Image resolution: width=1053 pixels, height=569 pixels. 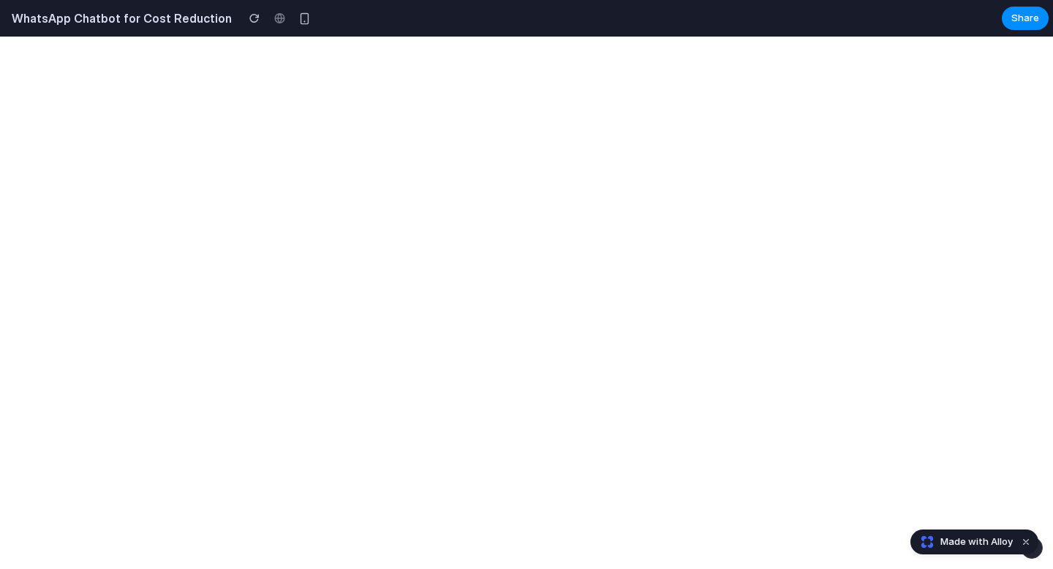 I want to click on button: Dismiss watermark, so click(x=1025, y=542).